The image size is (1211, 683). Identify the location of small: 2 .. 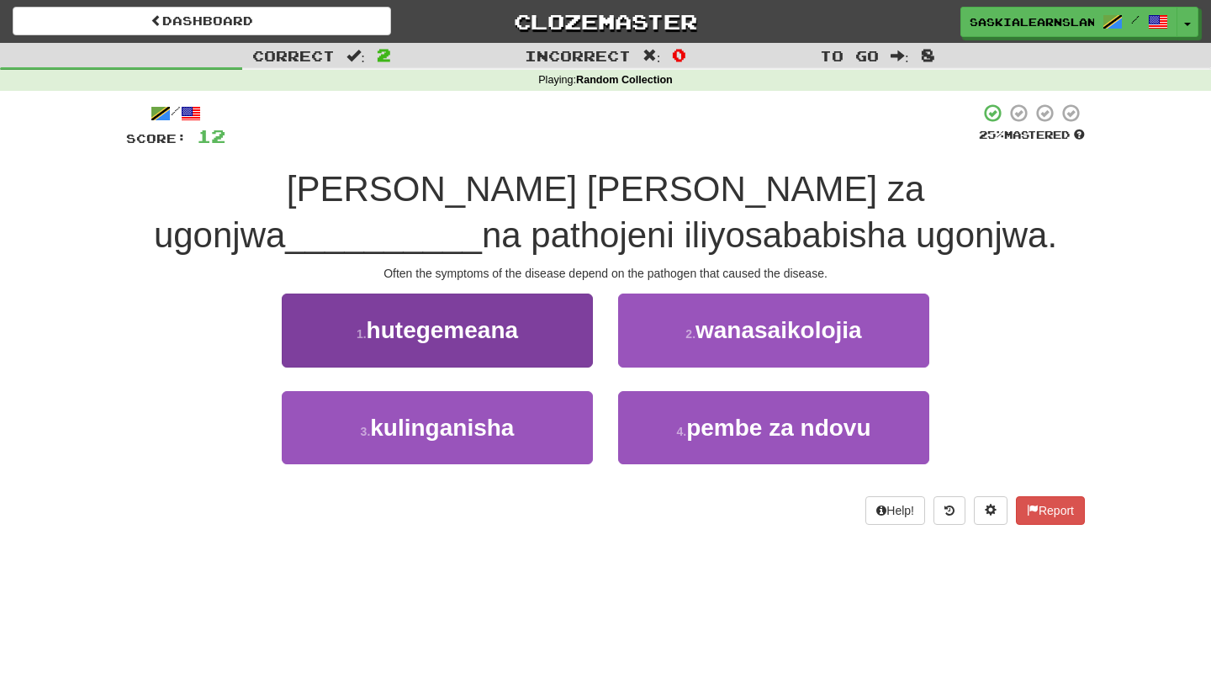
(691, 334).